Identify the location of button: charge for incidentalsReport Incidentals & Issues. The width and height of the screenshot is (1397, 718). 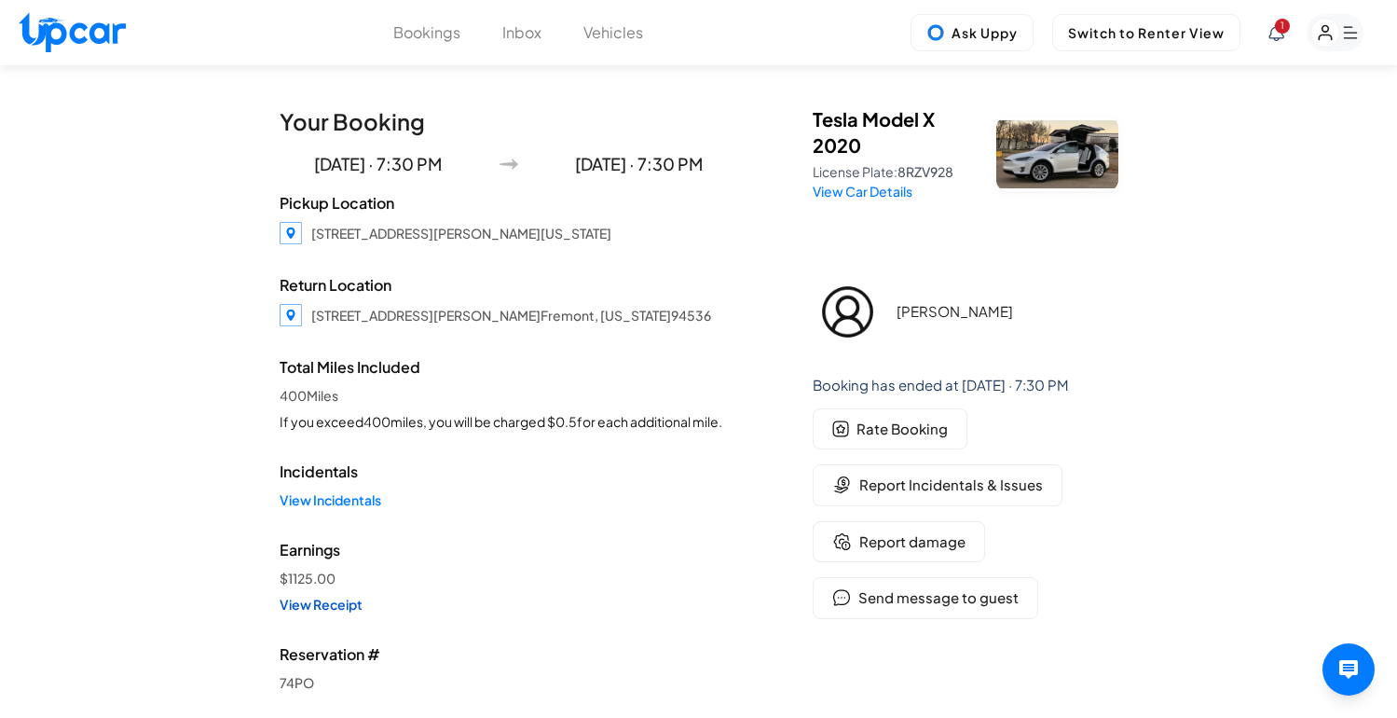
(938, 485).